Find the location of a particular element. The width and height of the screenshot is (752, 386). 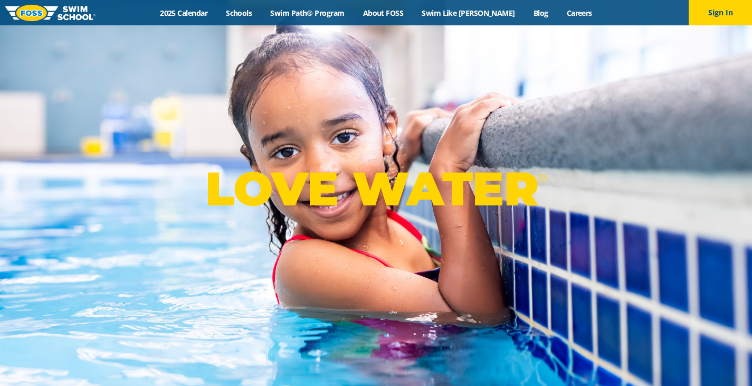

img: FOSS Swim School Logo is located at coordinates (50, 13).